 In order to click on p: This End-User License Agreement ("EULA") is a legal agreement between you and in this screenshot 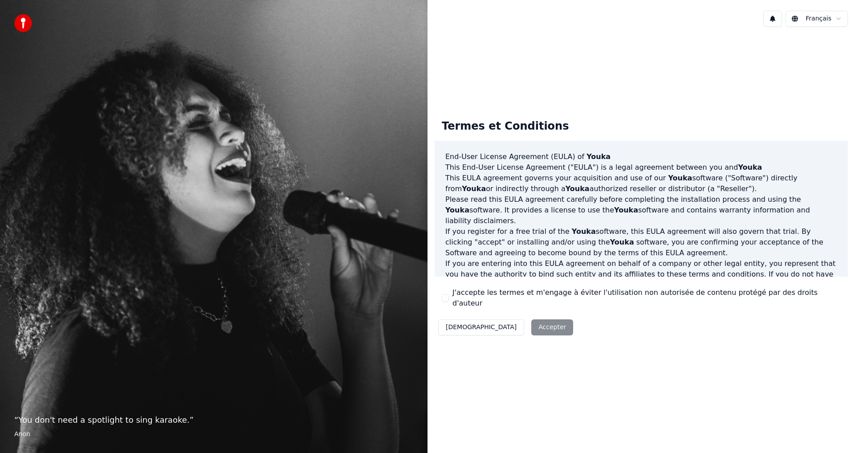, I will do `click(641, 167)`.